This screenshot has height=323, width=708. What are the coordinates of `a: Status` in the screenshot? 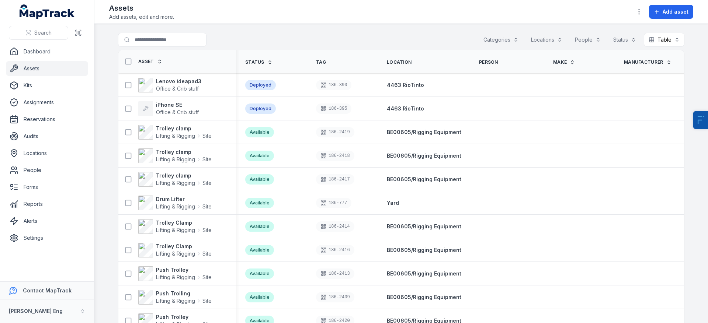 It's located at (259, 62).